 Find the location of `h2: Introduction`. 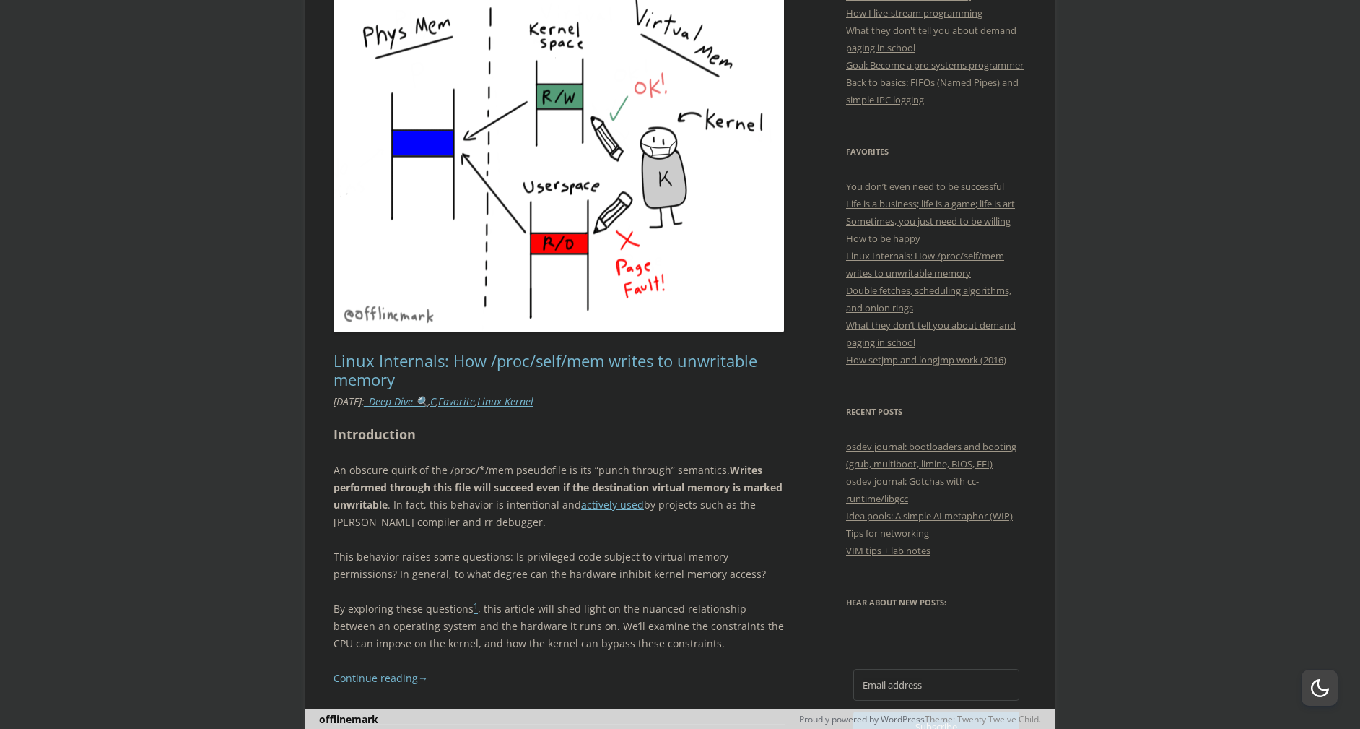

h2: Introduction is located at coordinates (559, 434).